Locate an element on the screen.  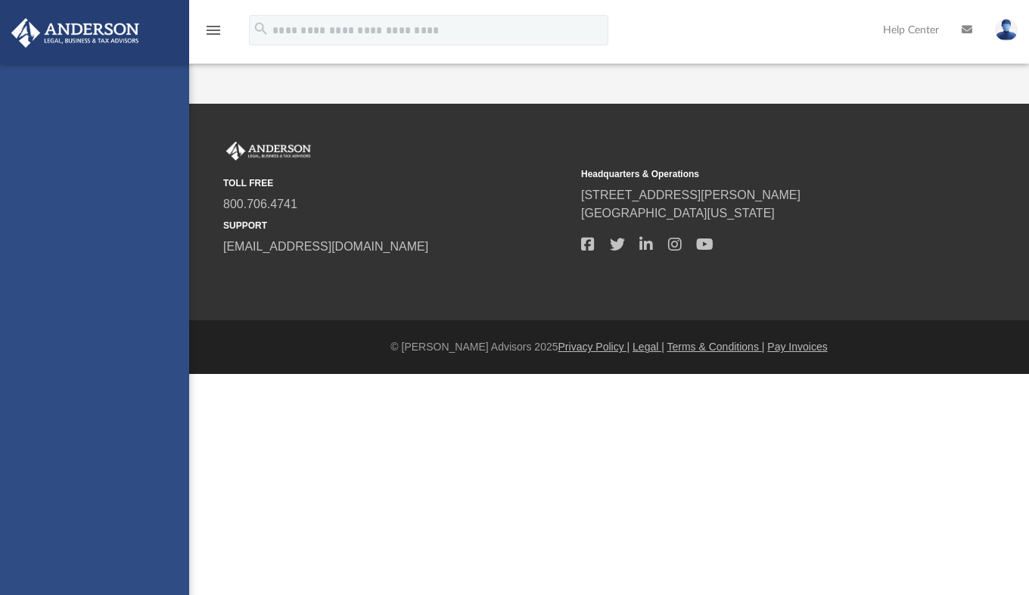
small: SUPPORT is located at coordinates (397, 226).